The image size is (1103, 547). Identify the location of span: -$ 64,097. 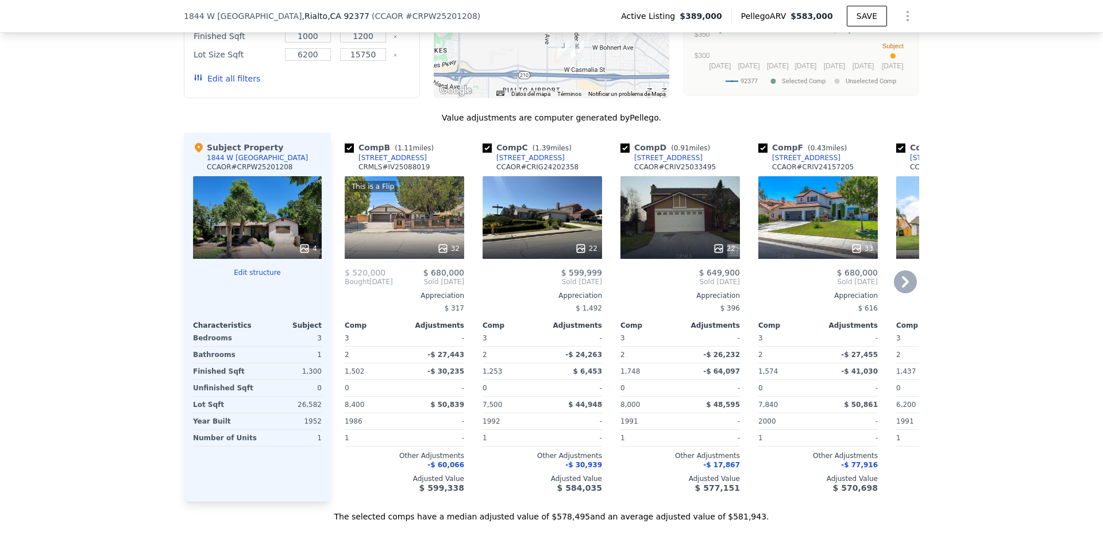
(721, 372).